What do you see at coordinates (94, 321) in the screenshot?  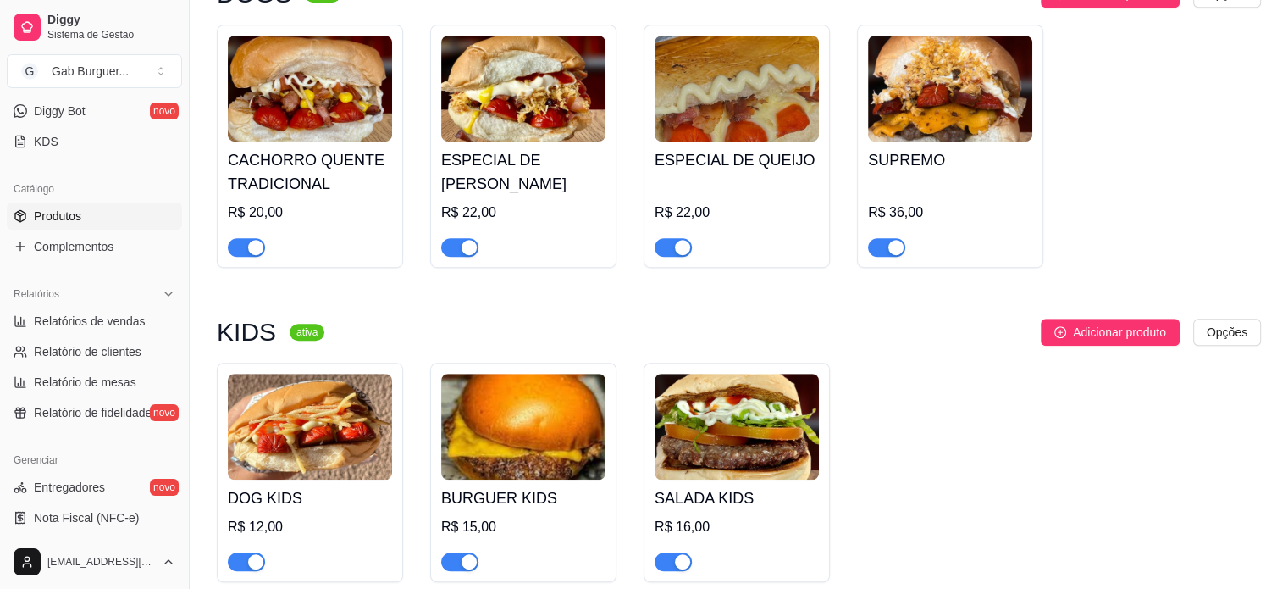 I see `a: Relatórios de vendas` at bounding box center [94, 321].